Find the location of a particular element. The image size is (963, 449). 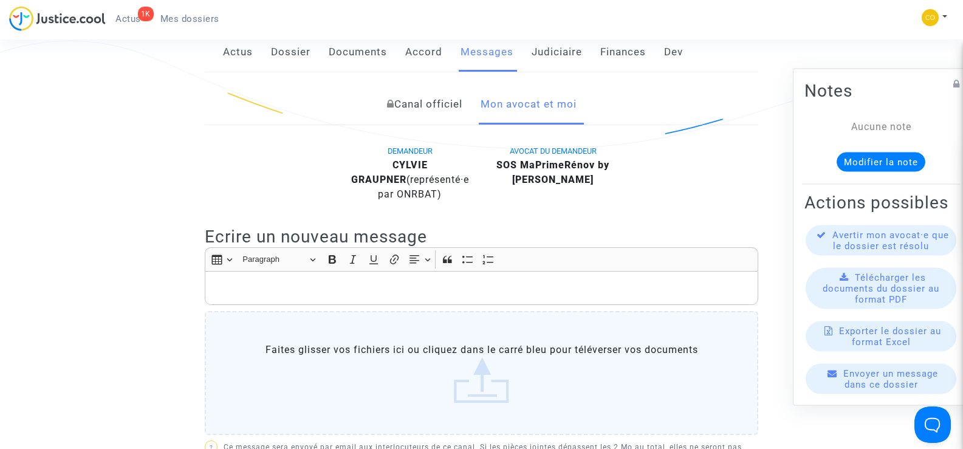

span: DEMANDEUR is located at coordinates (410, 151).